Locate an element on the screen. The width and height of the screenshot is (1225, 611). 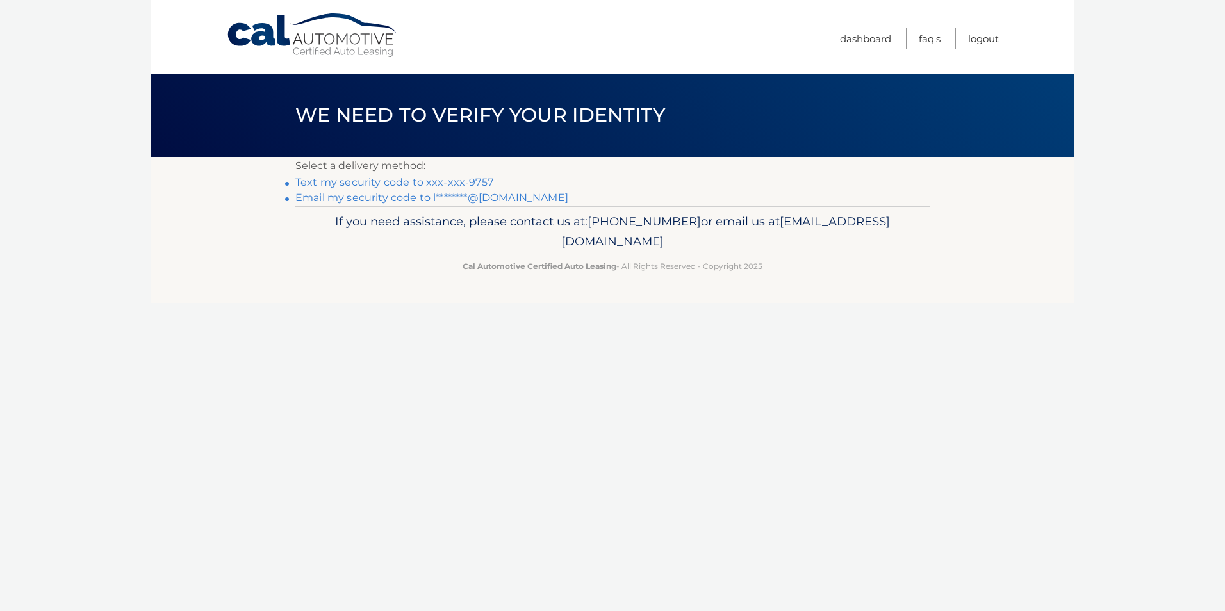
p: Select a delivery method: is located at coordinates (612, 166).